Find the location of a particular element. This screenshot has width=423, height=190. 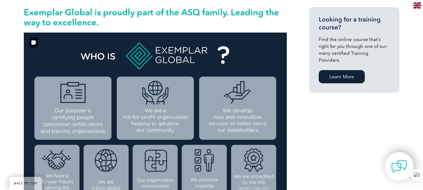

h2: Exemplar Global is proudly part of the ASQ family. Leading the way to excellence. is located at coordinates (155, 17).